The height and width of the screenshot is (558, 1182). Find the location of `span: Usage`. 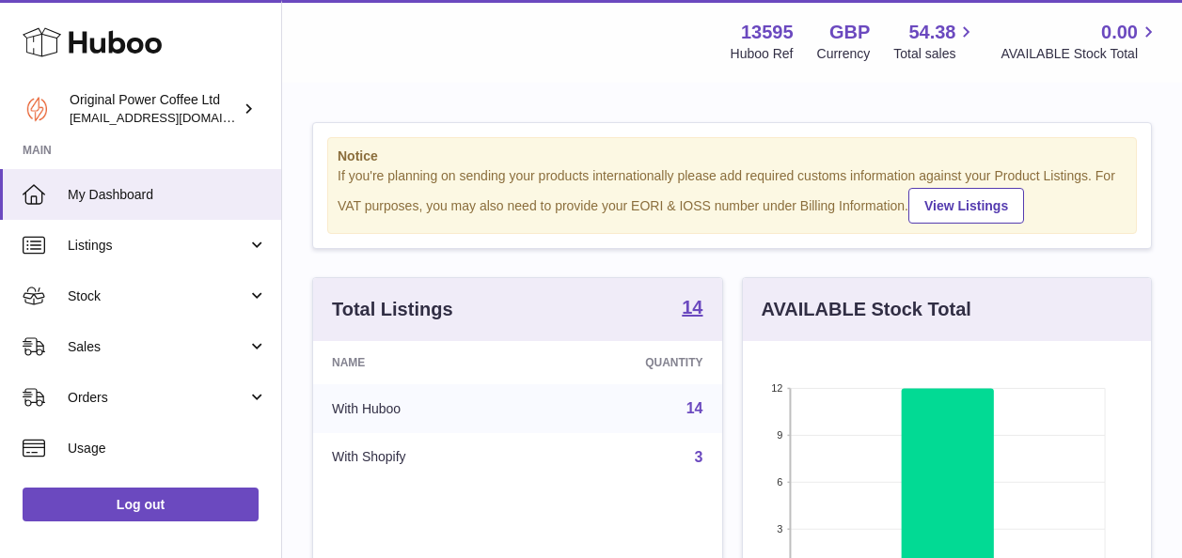

span: Usage is located at coordinates (167, 448).